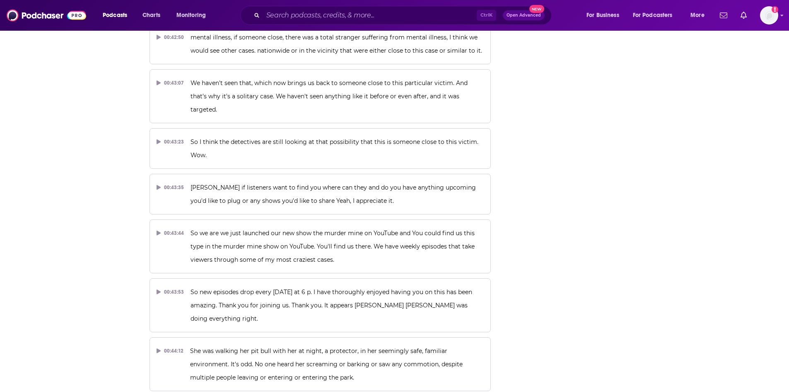 Image resolution: width=789 pixels, height=392 pixels. I want to click on img: User Profile, so click(769, 15).